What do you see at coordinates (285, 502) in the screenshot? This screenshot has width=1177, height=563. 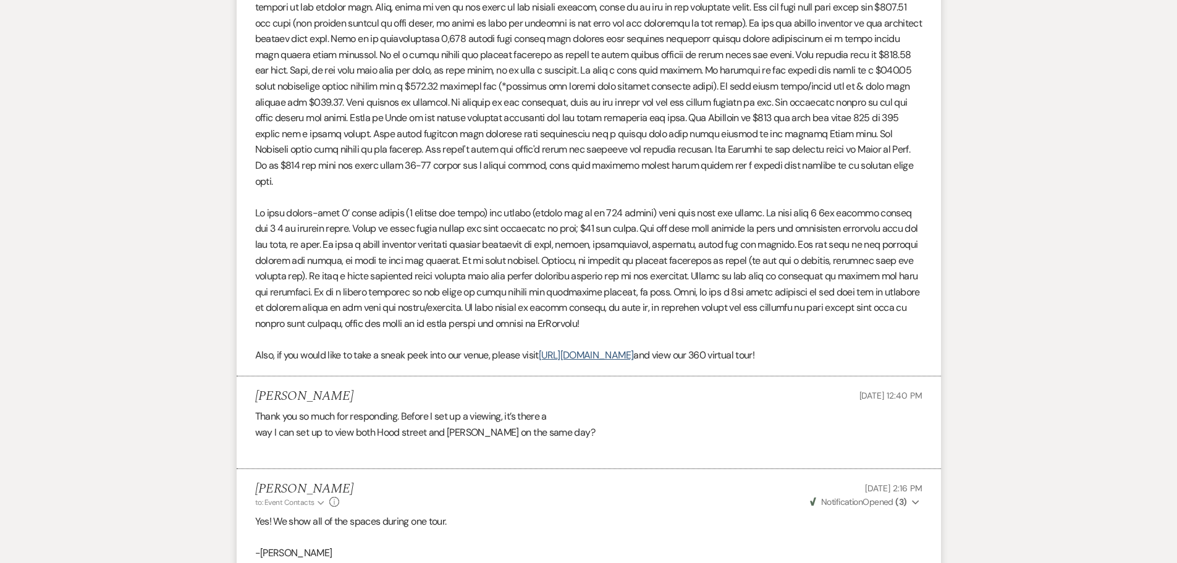 I see `span: to: Event Contacts` at bounding box center [285, 502].